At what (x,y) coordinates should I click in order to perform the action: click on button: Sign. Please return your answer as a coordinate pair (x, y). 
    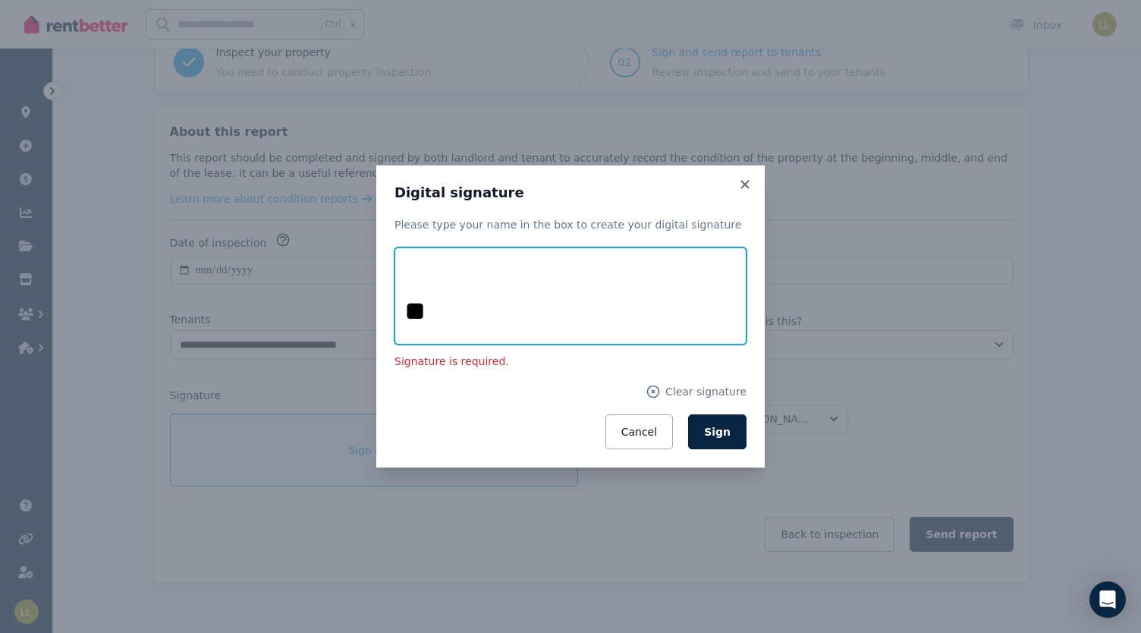
    Looking at the image, I should click on (717, 432).